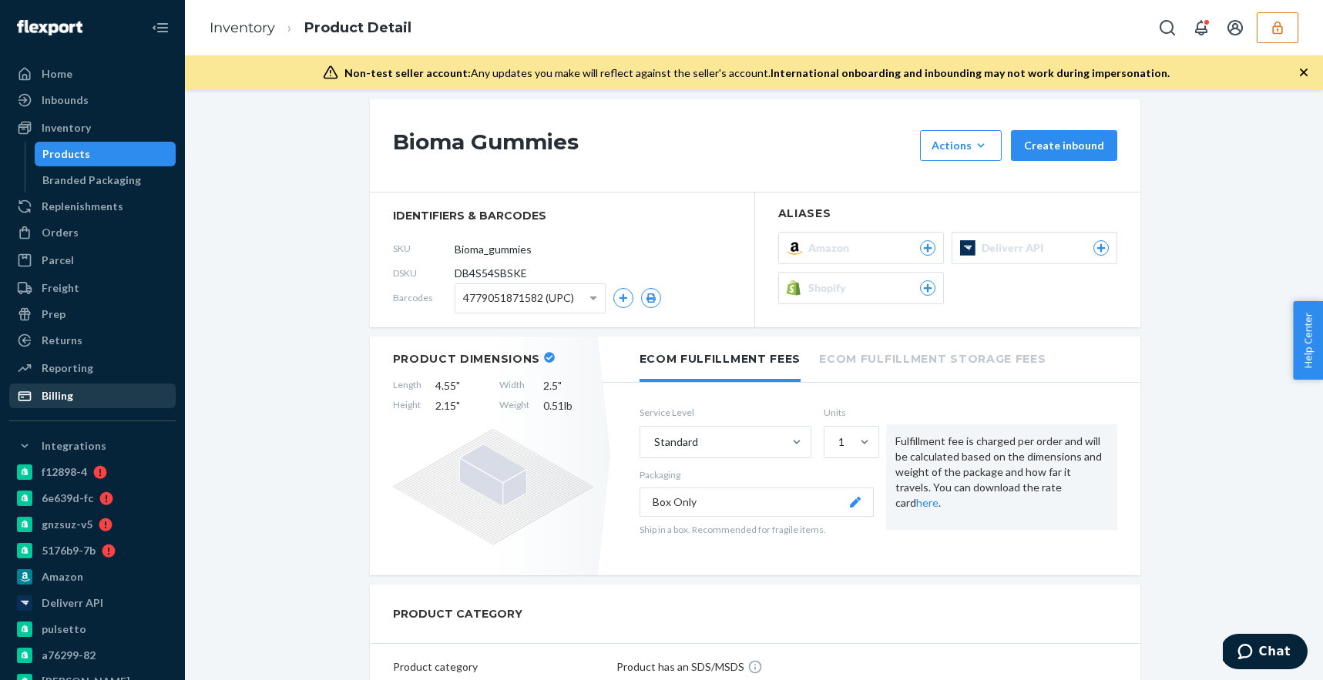  What do you see at coordinates (460, 386) in the screenshot?
I see `span: 4.55` at bounding box center [460, 386].